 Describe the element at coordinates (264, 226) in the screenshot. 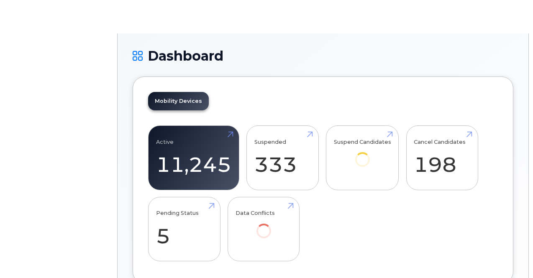

I see `a: Data Conflicts` at that location.